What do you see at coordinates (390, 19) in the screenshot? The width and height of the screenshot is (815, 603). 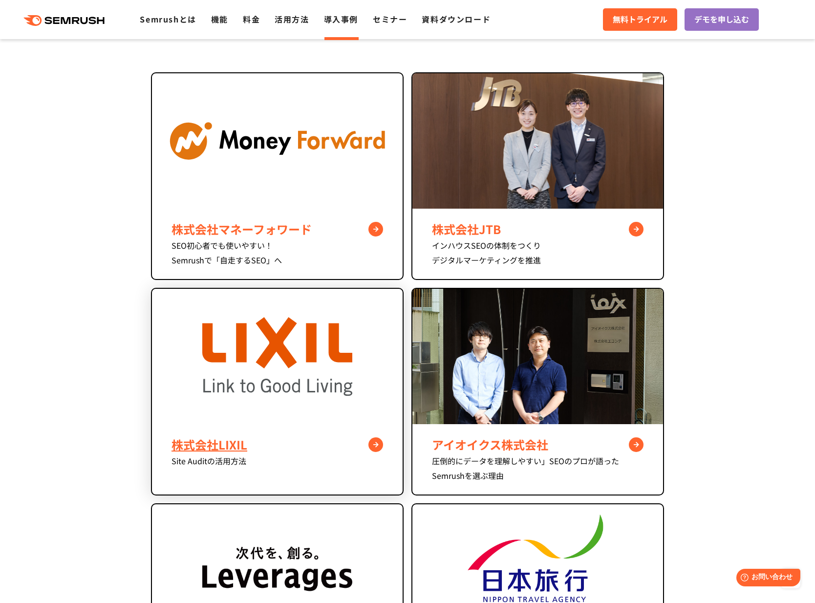 I see `a: セミナー` at bounding box center [390, 19].